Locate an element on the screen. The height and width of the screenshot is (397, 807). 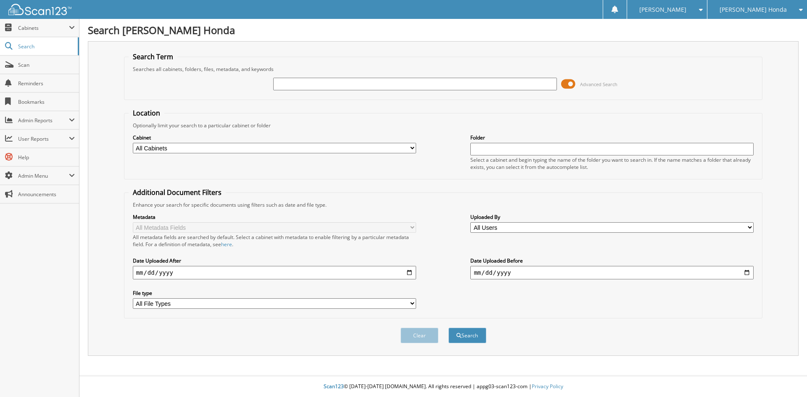
span: Search is located at coordinates (46, 46).